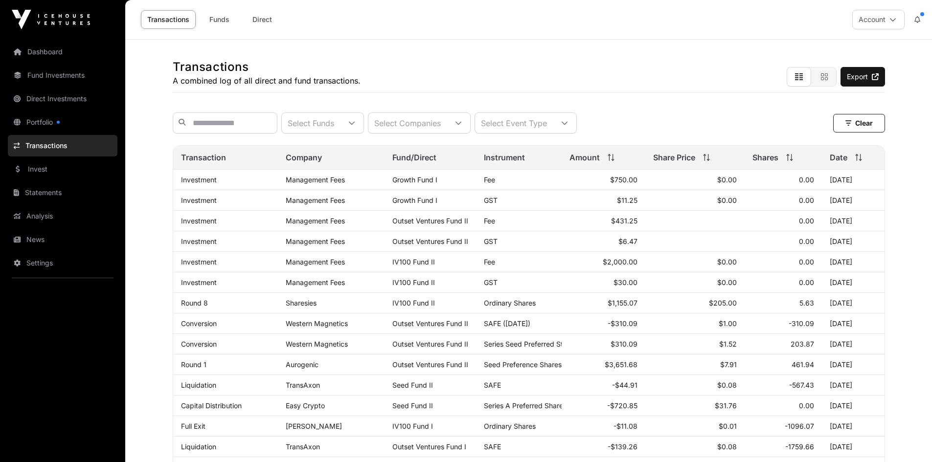 The width and height of the screenshot is (932, 462). Describe the element at coordinates (408, 123) in the screenshot. I see `div: Select Companies` at that location.